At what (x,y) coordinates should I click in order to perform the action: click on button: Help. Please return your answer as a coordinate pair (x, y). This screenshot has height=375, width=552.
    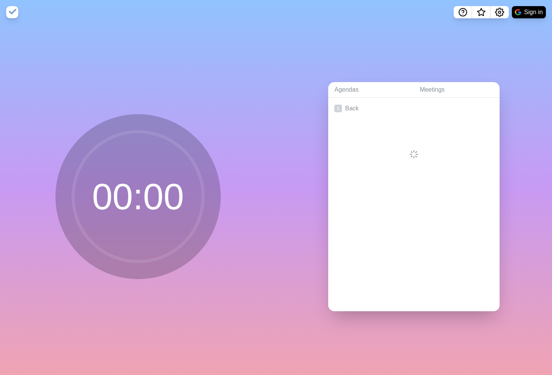
    Looking at the image, I should click on (463, 12).